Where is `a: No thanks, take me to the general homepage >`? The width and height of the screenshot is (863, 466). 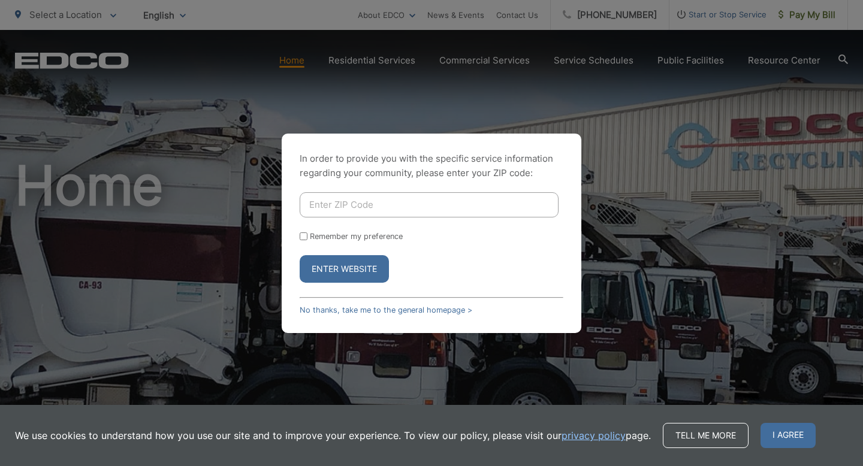 a: No thanks, take me to the general homepage > is located at coordinates (386, 310).